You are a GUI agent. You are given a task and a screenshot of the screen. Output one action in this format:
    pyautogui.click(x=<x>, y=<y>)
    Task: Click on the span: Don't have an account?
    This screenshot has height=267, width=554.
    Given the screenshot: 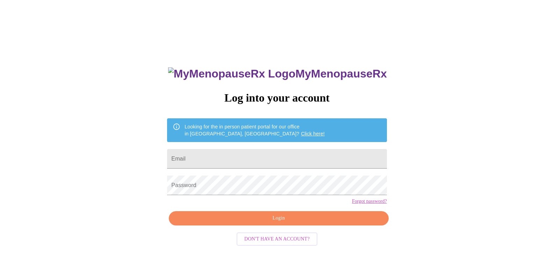 What is the action you would take?
    pyautogui.click(x=277, y=239)
    